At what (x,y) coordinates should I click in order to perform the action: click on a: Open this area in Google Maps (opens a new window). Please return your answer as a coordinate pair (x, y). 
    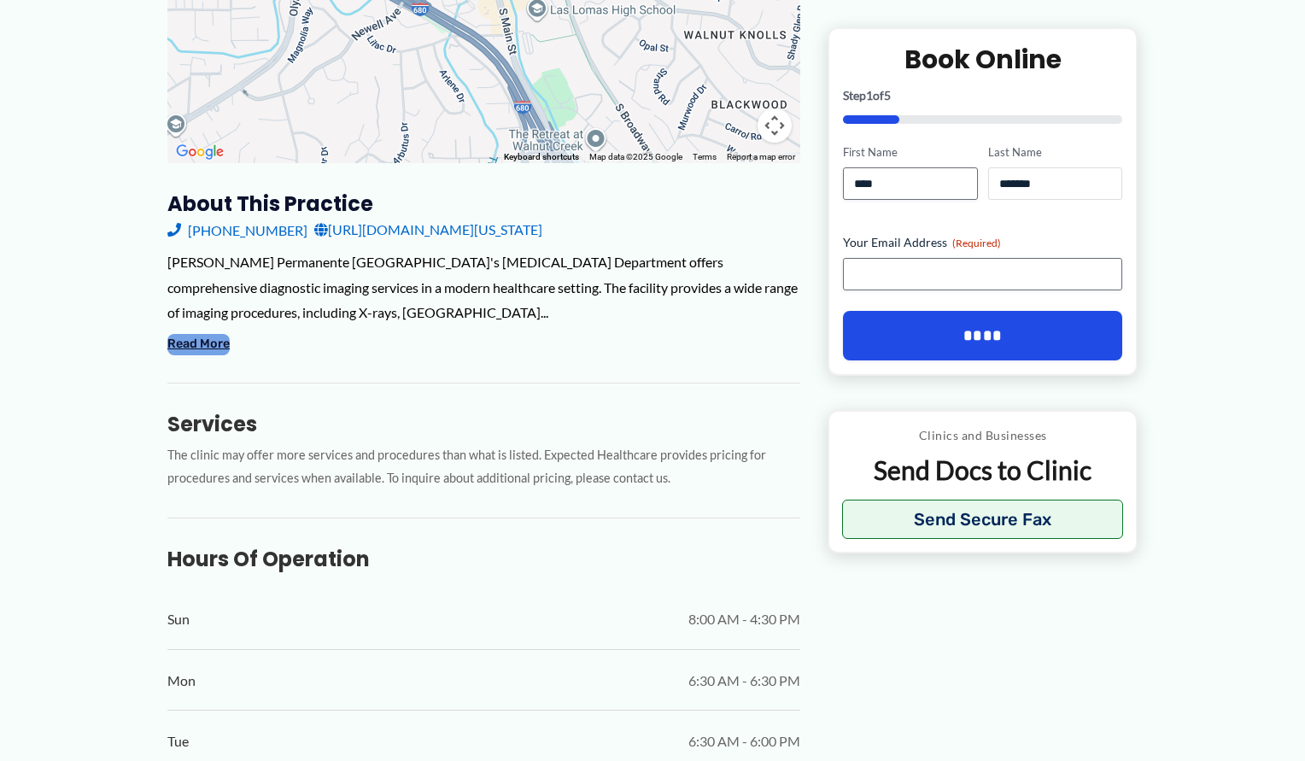
    Looking at the image, I should click on (200, 152).